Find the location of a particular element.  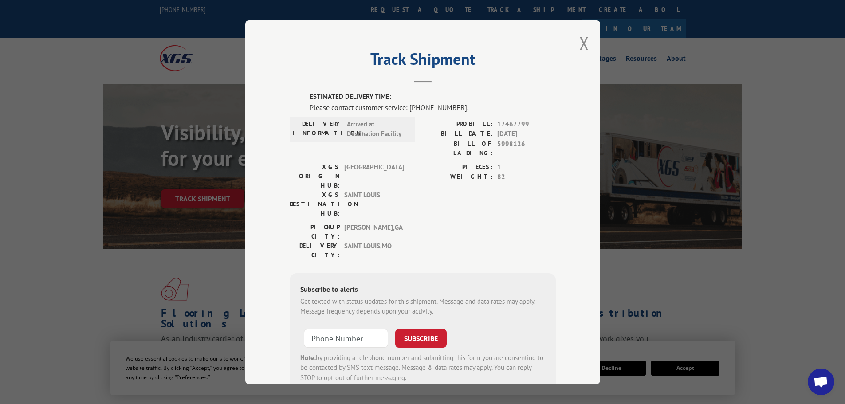

label: XGS ORIGIN HUB: is located at coordinates (315, 176).